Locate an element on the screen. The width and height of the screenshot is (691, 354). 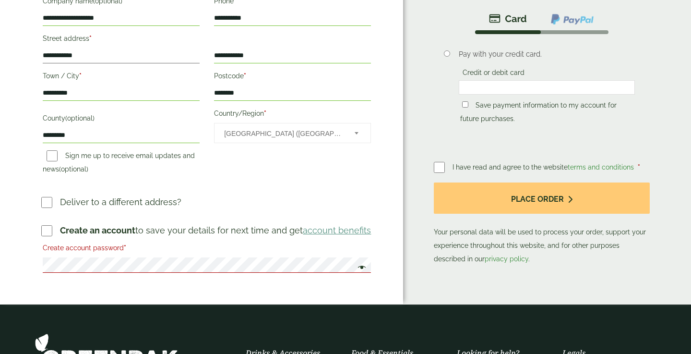
a: terms and conditions is located at coordinates (601, 167).